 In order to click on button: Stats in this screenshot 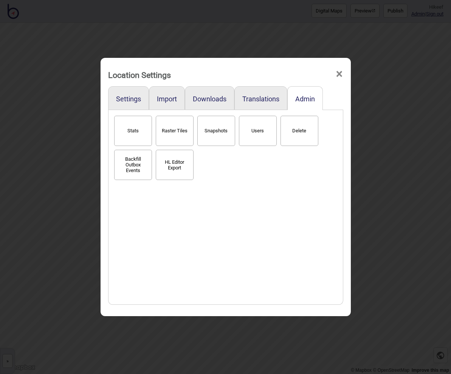, I will do `click(133, 131)`.